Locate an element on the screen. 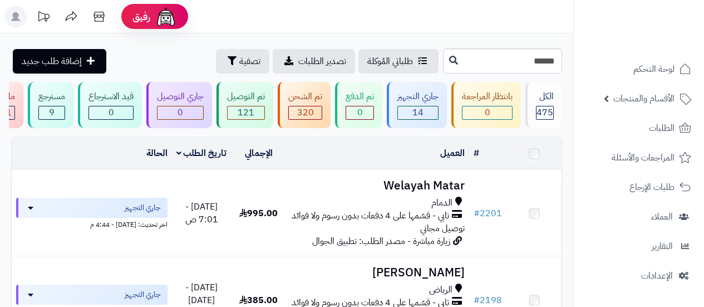 The width and height of the screenshot is (704, 307). img: ai-face.png is located at coordinates (166, 17).